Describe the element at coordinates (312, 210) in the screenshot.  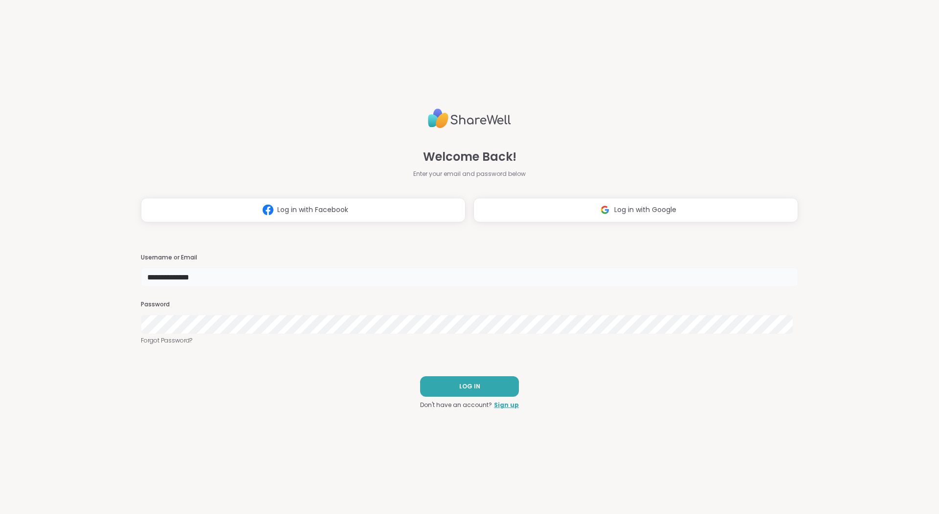
I see `span: Log in with Facebook` at that location.